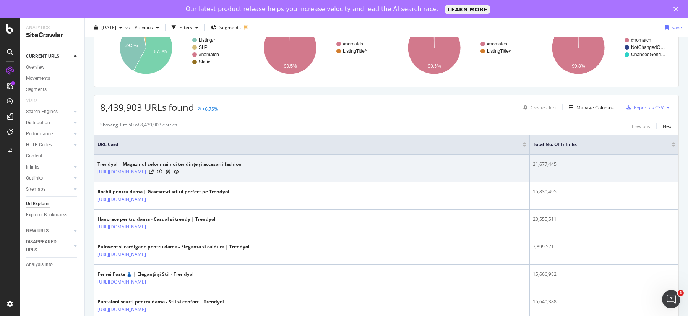 The height and width of the screenshot is (316, 688). What do you see at coordinates (207, 40) in the screenshot?
I see `text: Listing/*` at bounding box center [207, 40].